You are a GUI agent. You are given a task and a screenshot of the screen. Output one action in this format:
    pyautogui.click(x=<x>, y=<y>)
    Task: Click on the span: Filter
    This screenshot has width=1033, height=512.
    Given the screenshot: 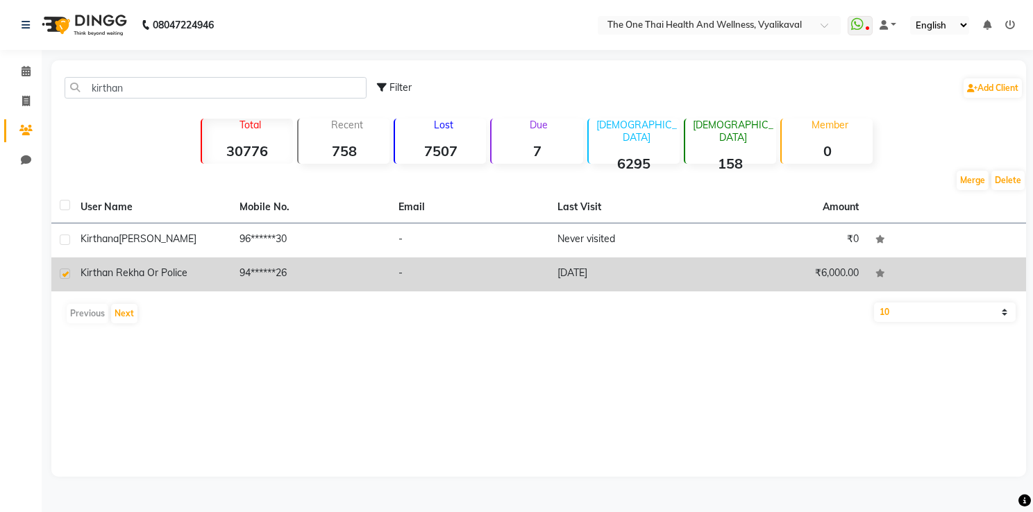 What is the action you would take?
    pyautogui.click(x=401, y=87)
    